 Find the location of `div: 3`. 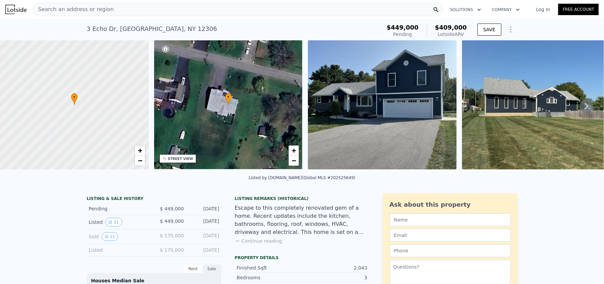

div: 3 is located at coordinates (335, 278).